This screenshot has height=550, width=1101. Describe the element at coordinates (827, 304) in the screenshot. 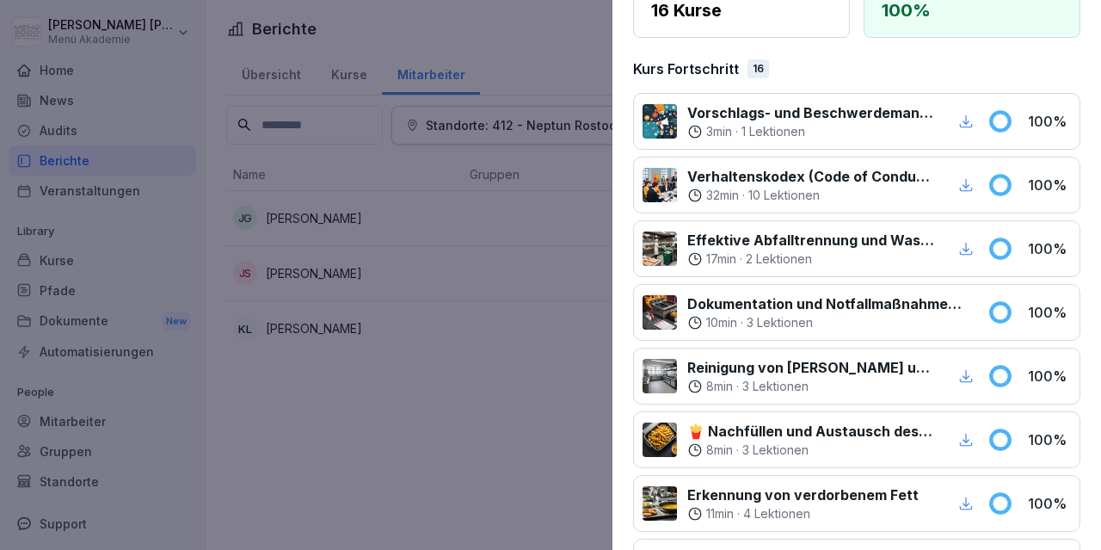

I see `p: Dokumentation und Notfallmaßnahmen bei Fritteusen` at that location.